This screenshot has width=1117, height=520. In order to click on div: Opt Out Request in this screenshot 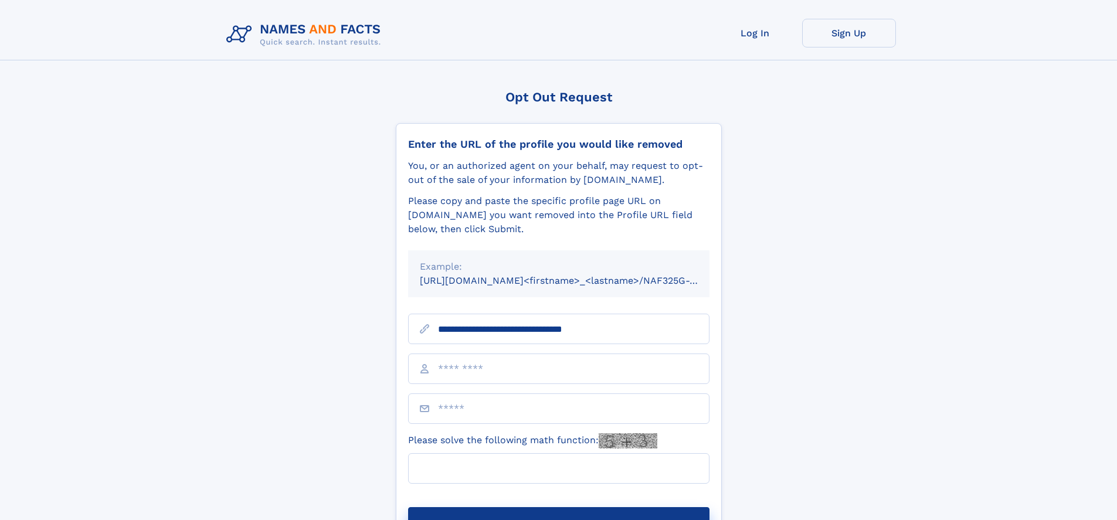, I will do `click(559, 97)`.